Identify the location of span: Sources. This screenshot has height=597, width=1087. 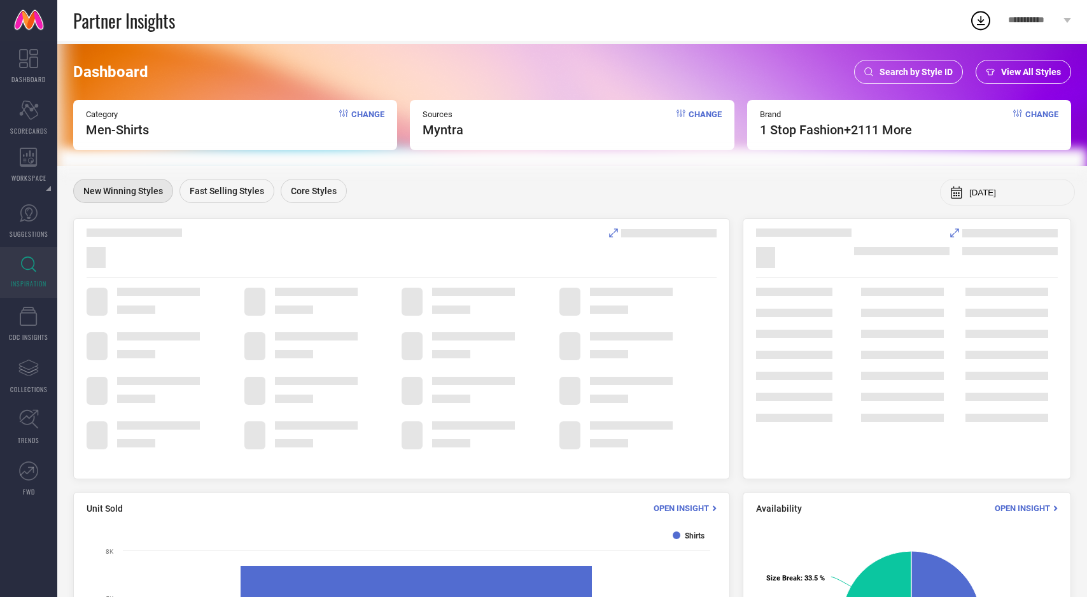
(443, 114).